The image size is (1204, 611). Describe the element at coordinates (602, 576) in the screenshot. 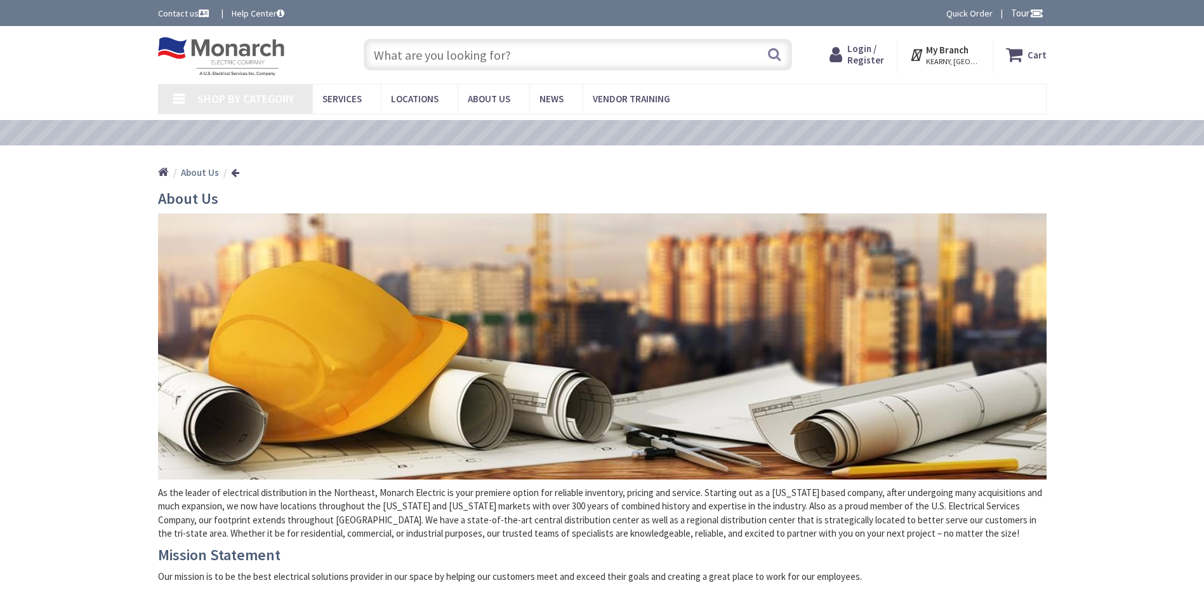

I see `p: Our mission is to be the best electrical solutions provider in our space by helping our customers...` at that location.